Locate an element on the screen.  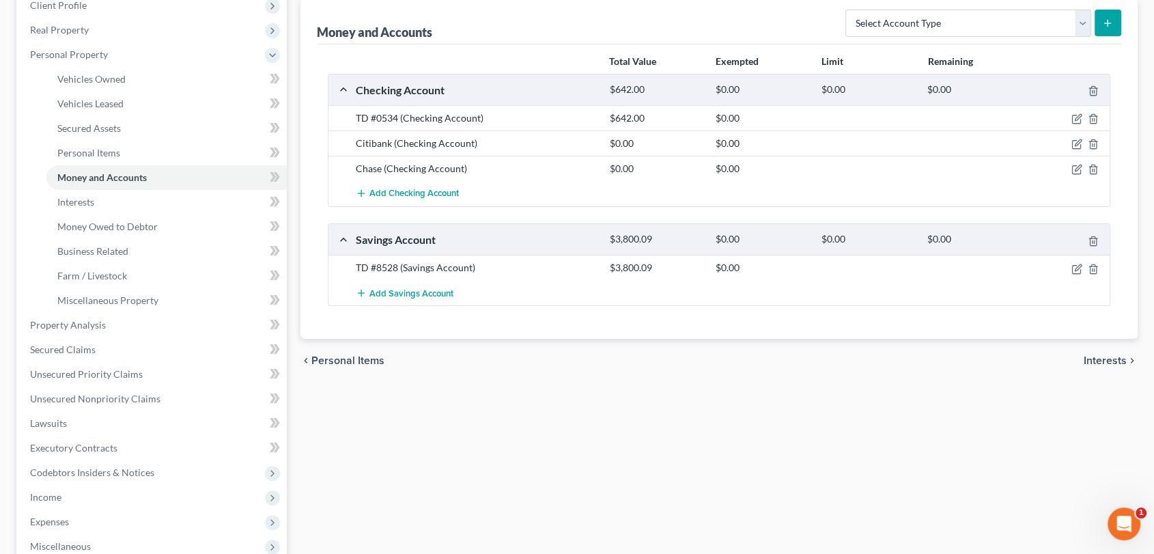
div: TD #0534 (Checking Account) is located at coordinates (476, 118).